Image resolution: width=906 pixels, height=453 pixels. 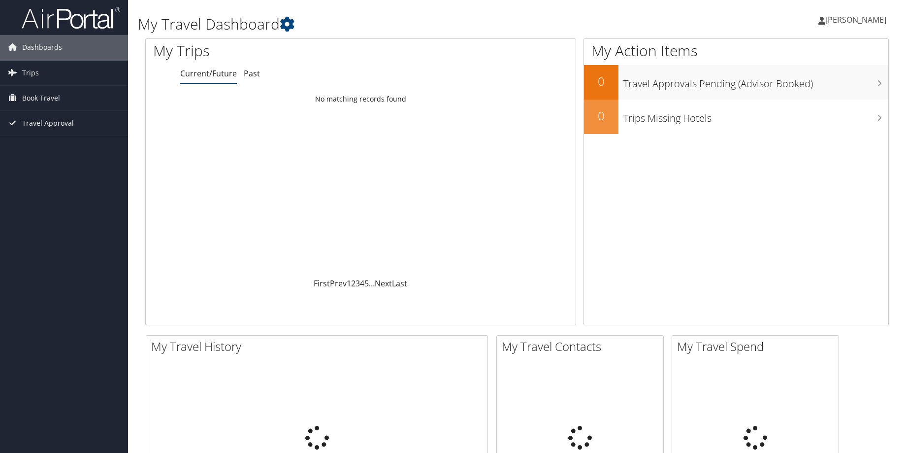 What do you see at coordinates (366, 283) in the screenshot?
I see `a: 5` at bounding box center [366, 283].